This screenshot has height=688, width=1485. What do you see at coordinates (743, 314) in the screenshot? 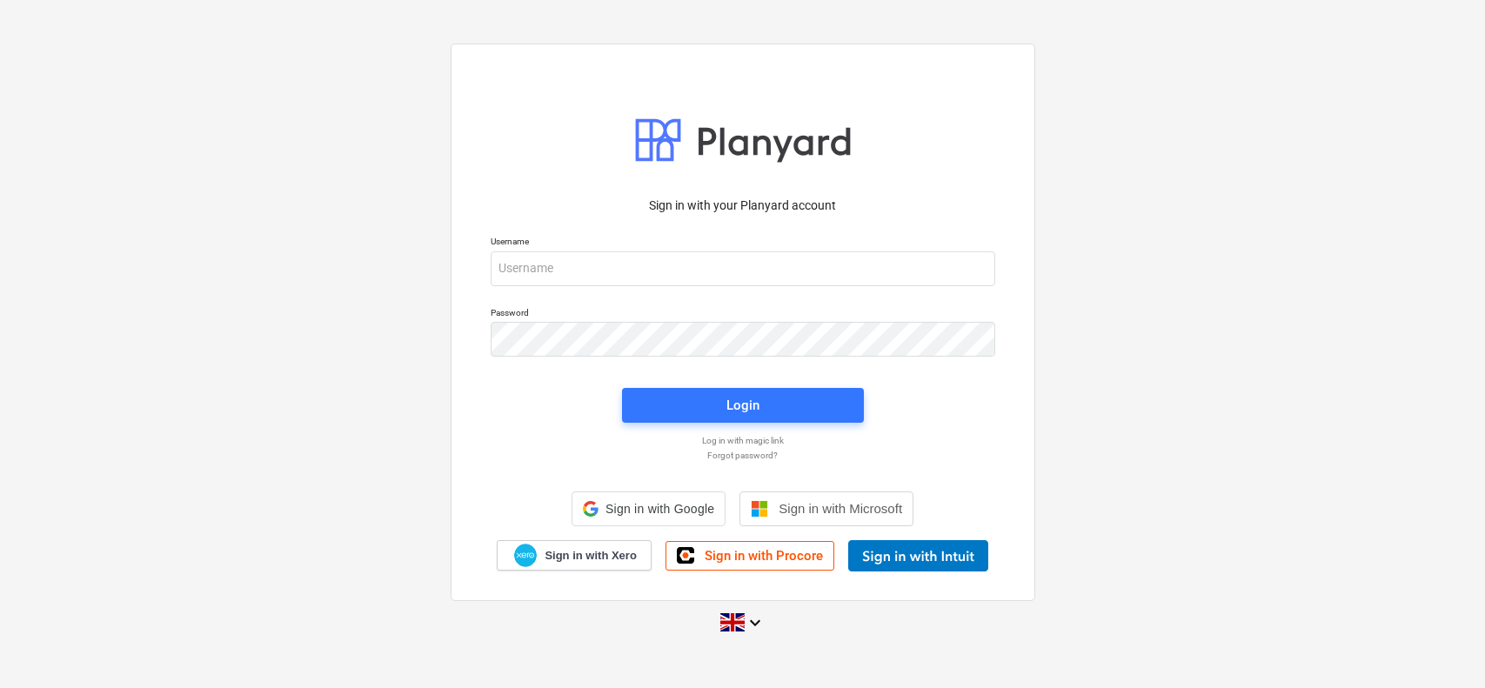
I see `p: Password` at bounding box center [743, 314].